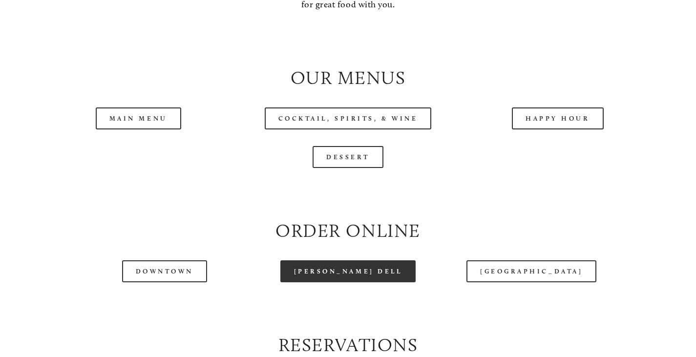  Describe the element at coordinates (348, 157) in the screenshot. I see `a: Dessert` at that location.